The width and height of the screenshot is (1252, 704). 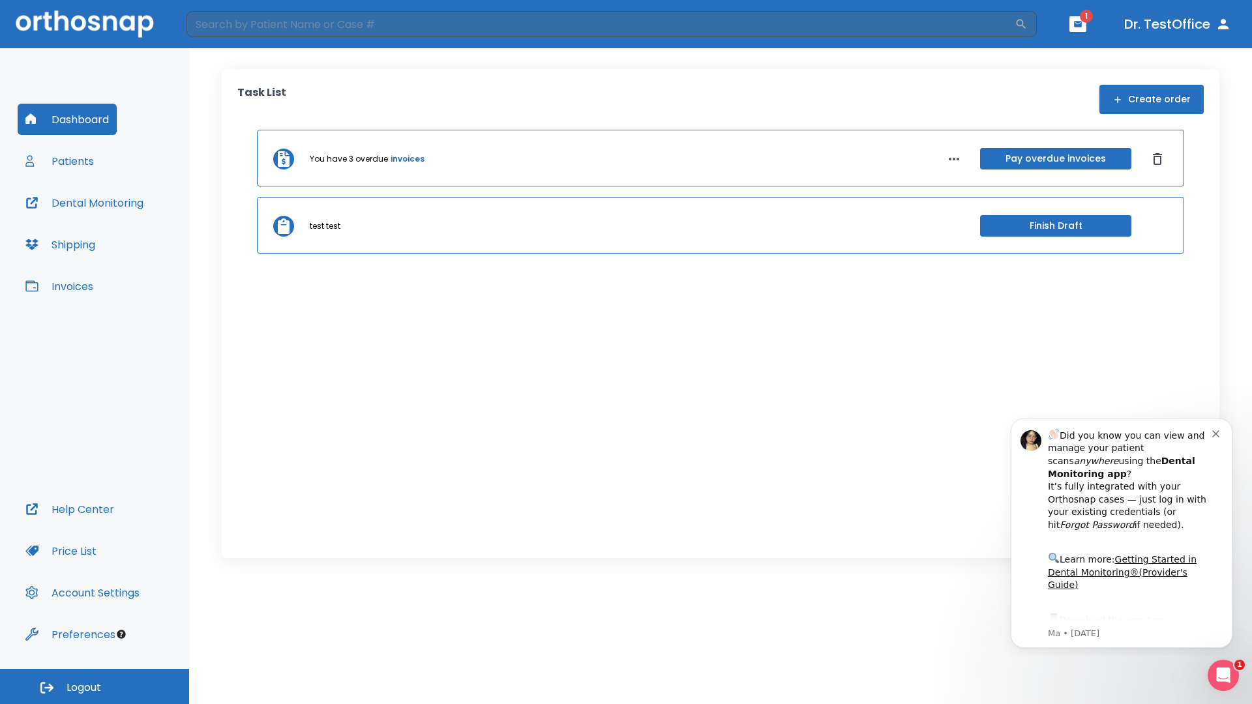 What do you see at coordinates (61, 551) in the screenshot?
I see `a: Price List` at bounding box center [61, 551].